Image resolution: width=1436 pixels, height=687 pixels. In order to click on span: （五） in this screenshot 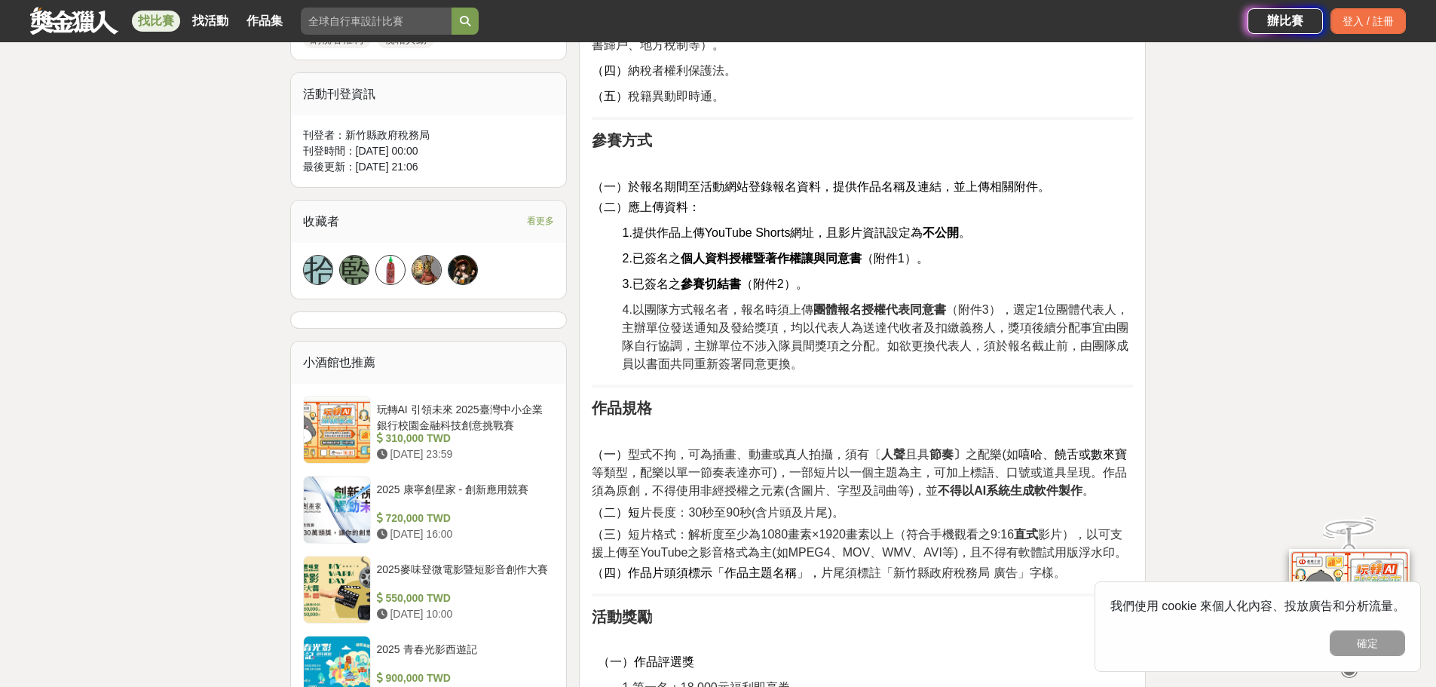, I will do `click(610, 96)`.